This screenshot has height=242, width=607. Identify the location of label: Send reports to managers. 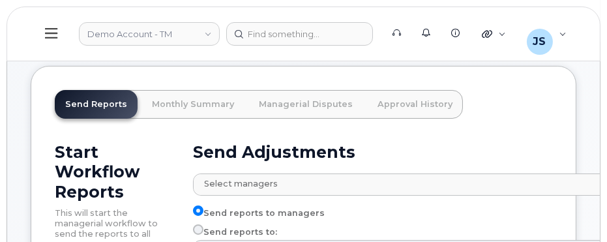
(259, 213).